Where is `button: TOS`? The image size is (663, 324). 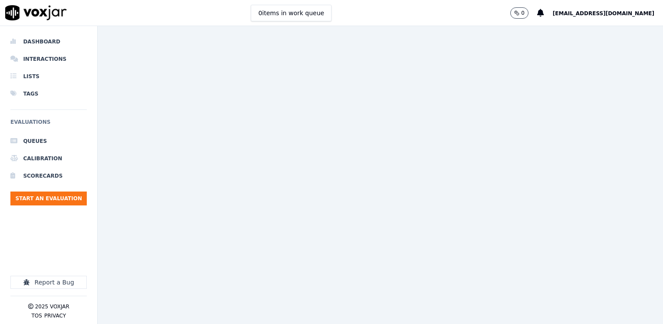
button: TOS is located at coordinates (36, 315).